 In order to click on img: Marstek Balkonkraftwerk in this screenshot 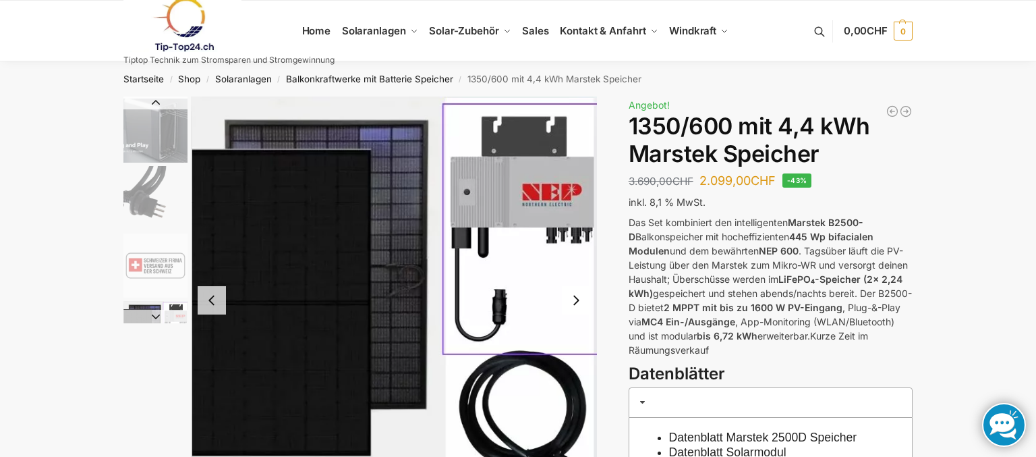, I will do `click(155, 130)`.